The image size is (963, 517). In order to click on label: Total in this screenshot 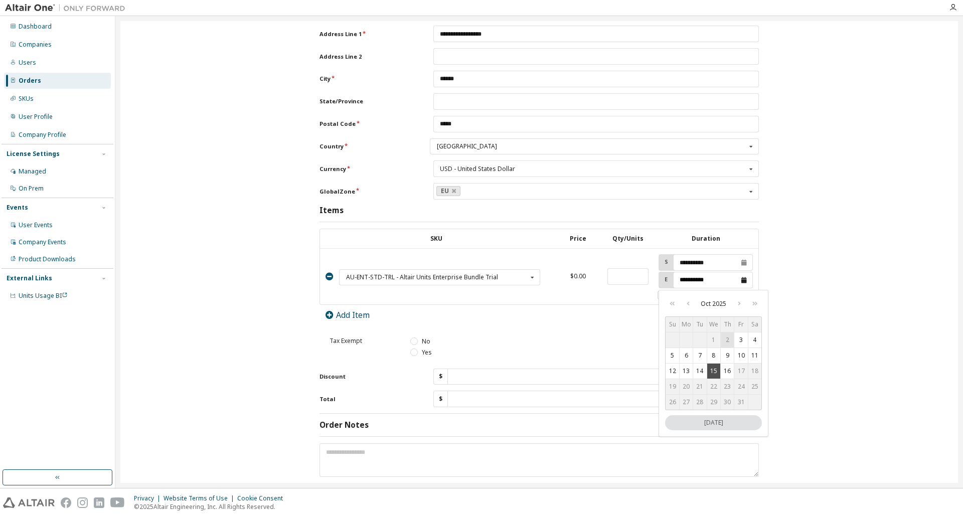, I will do `click(368, 399)`.